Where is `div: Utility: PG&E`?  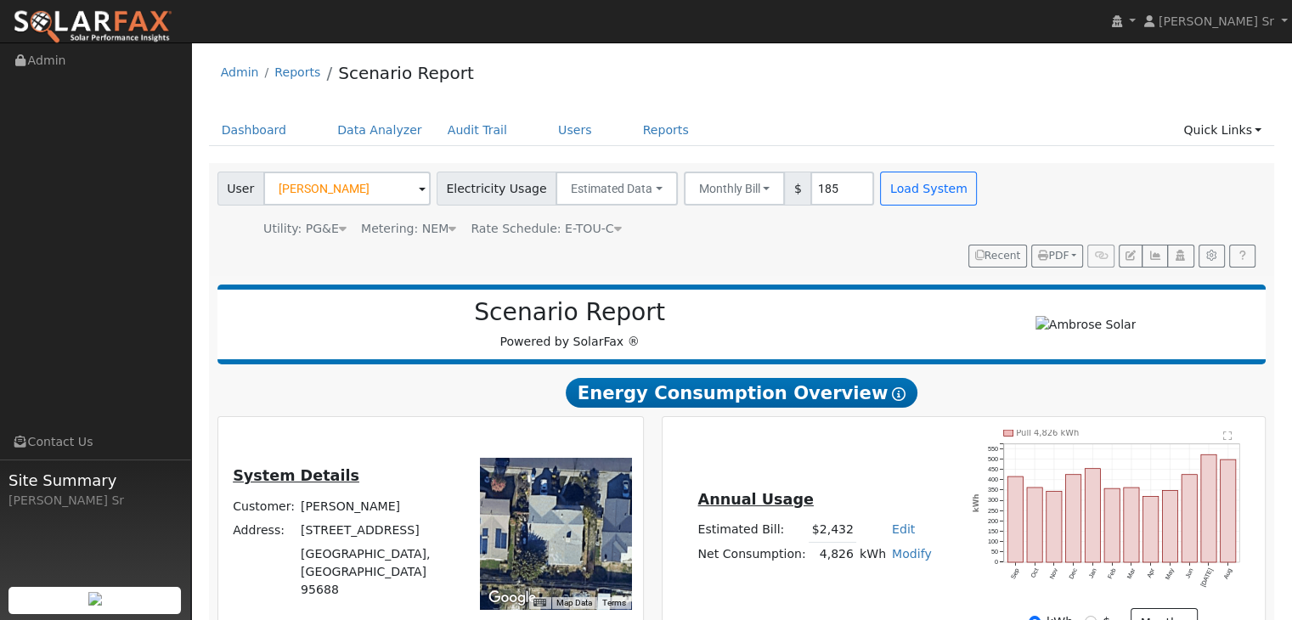
div: Utility: PG&E is located at coordinates (305, 229).